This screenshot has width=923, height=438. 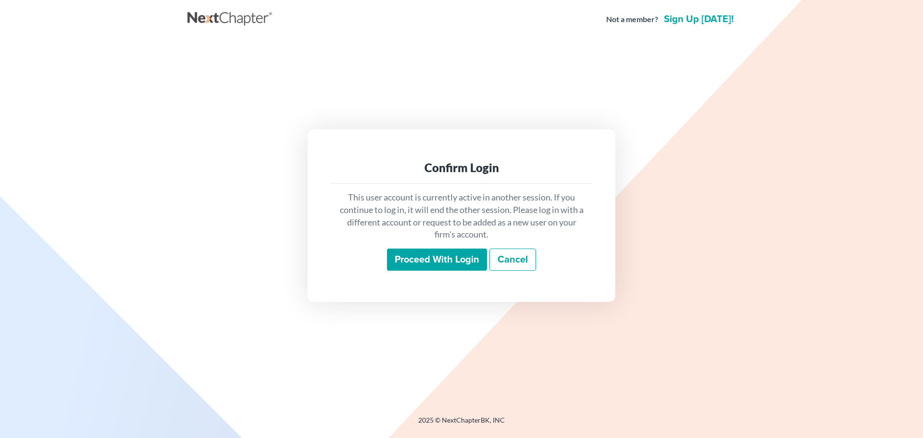 What do you see at coordinates (461, 168) in the screenshot?
I see `div: Confirm Login` at bounding box center [461, 168].